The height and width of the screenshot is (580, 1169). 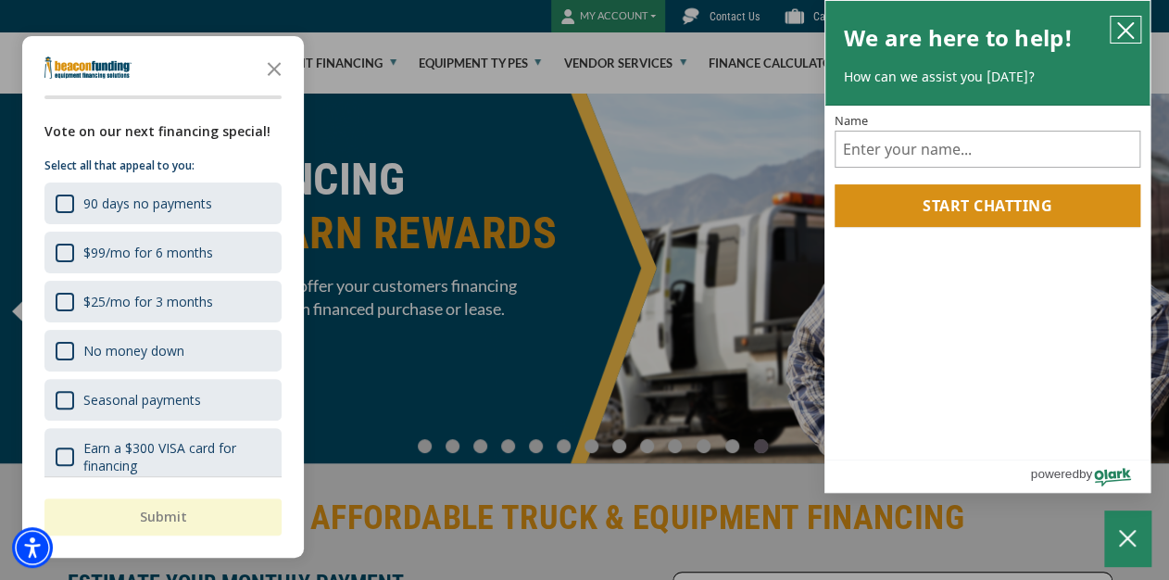 What do you see at coordinates (987, 120) in the screenshot?
I see `label: Name` at bounding box center [987, 120].